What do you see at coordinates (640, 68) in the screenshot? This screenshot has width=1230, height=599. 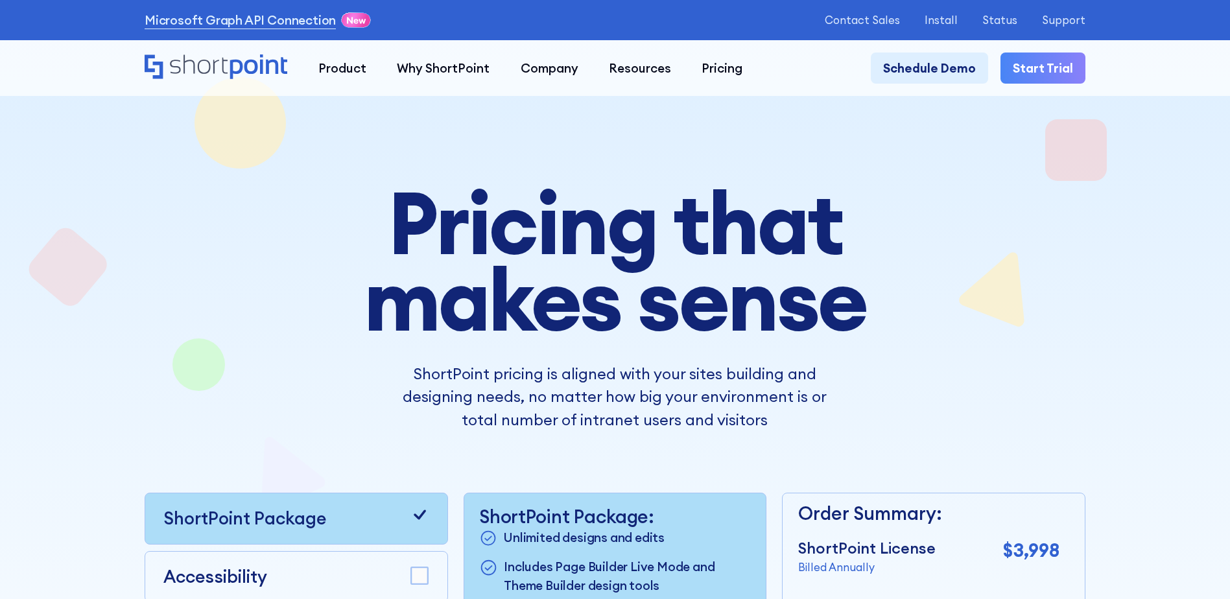 I see `div: Resources` at bounding box center [640, 68].